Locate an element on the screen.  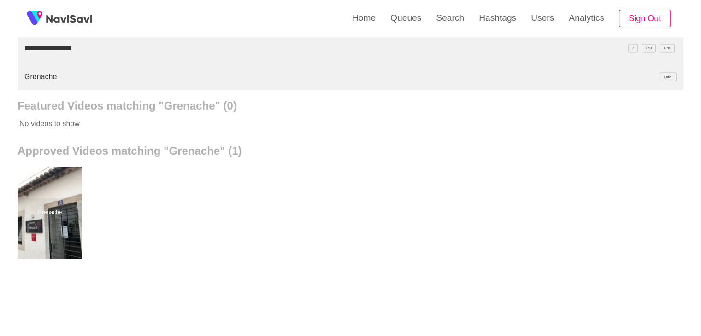
button: Sign Out is located at coordinates (645, 18).